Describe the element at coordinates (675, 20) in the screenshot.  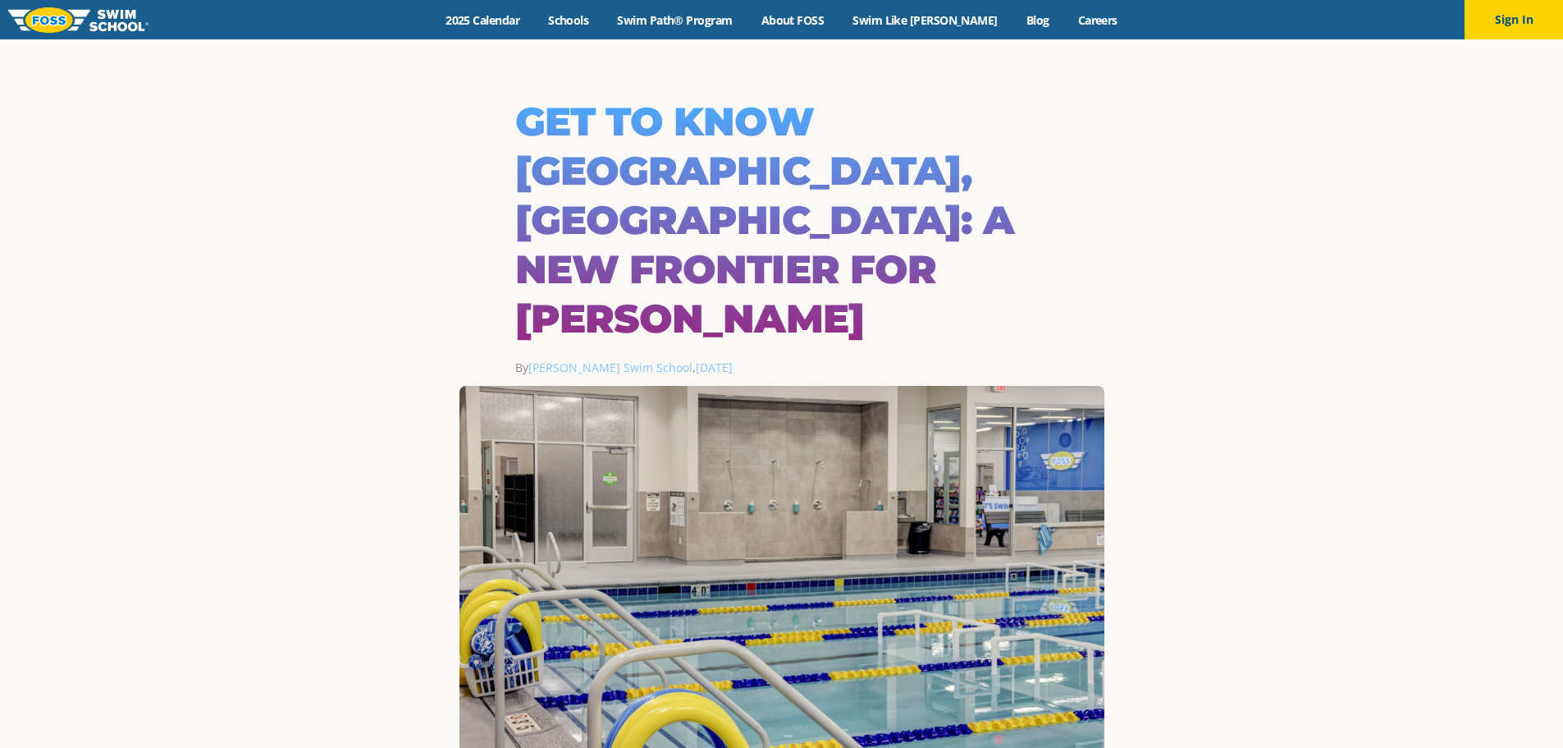
I see `a: Swim Path® Program` at that location.